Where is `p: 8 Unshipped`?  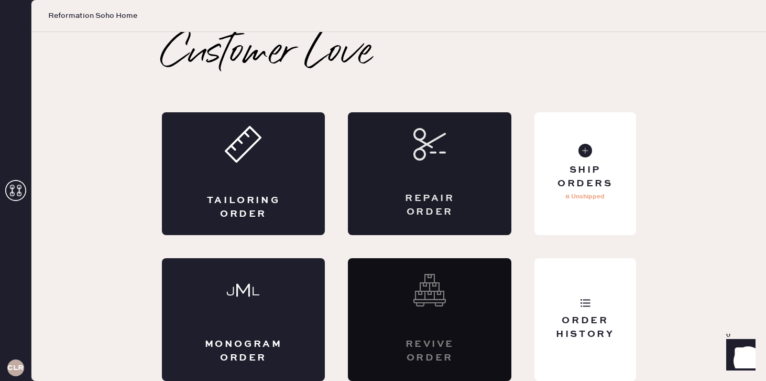
p: 8 Unshipped is located at coordinates (585, 197).